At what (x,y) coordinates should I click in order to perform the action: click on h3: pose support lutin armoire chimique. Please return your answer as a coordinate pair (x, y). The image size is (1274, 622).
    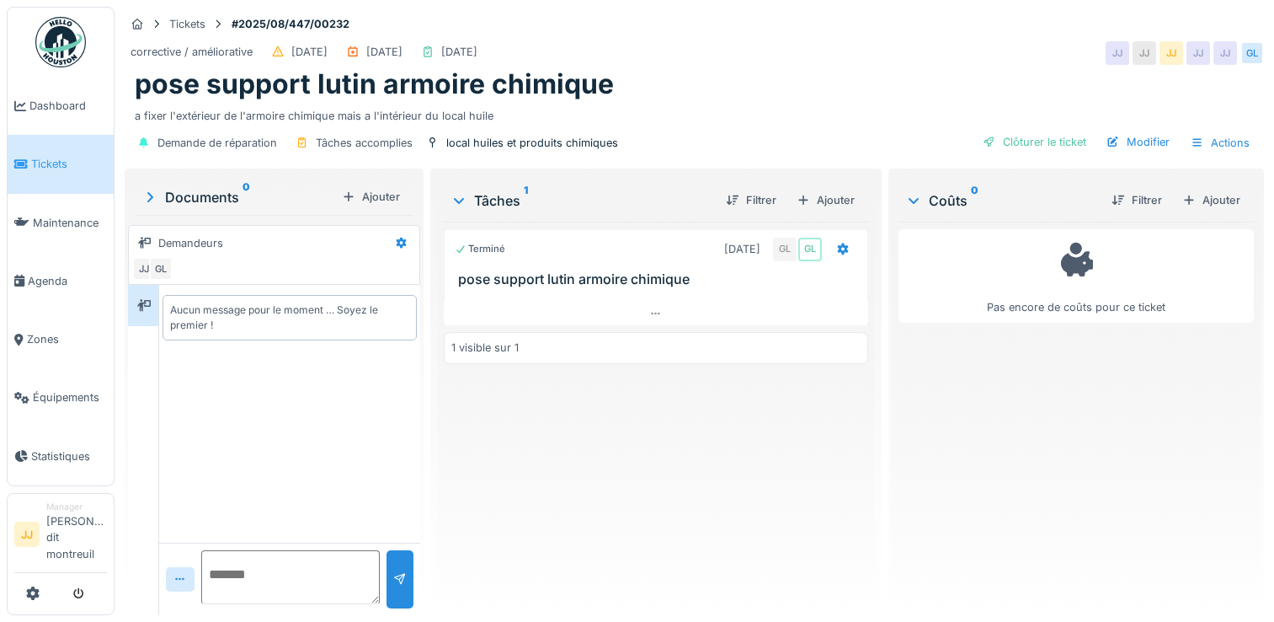
    Looking at the image, I should click on (659, 279).